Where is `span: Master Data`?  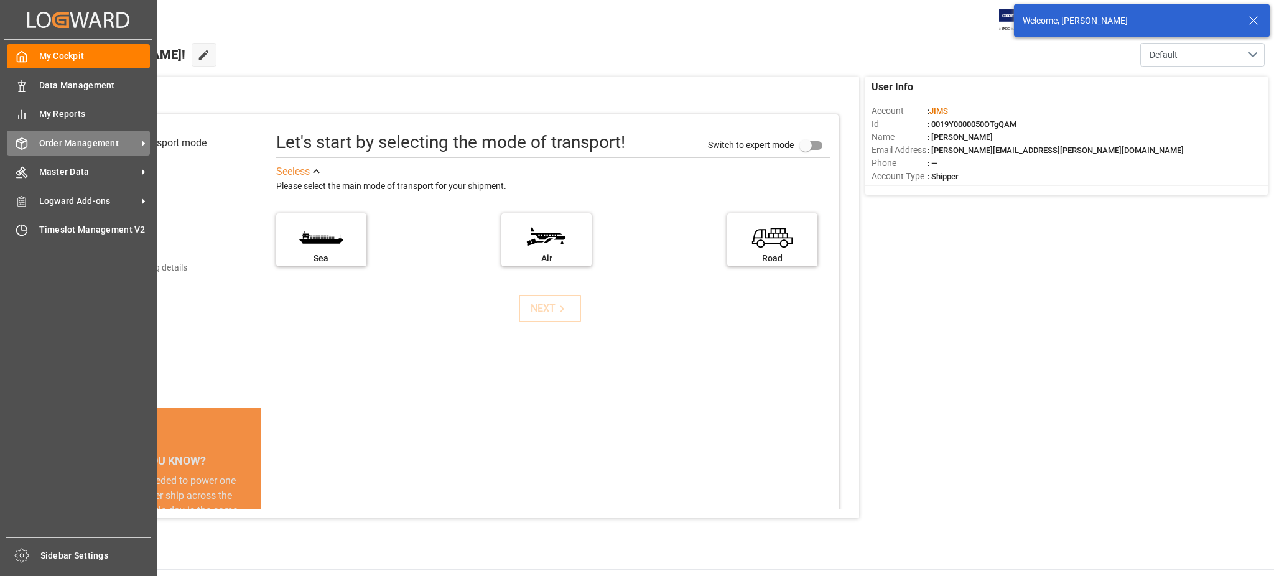
span: Master Data is located at coordinates (88, 172).